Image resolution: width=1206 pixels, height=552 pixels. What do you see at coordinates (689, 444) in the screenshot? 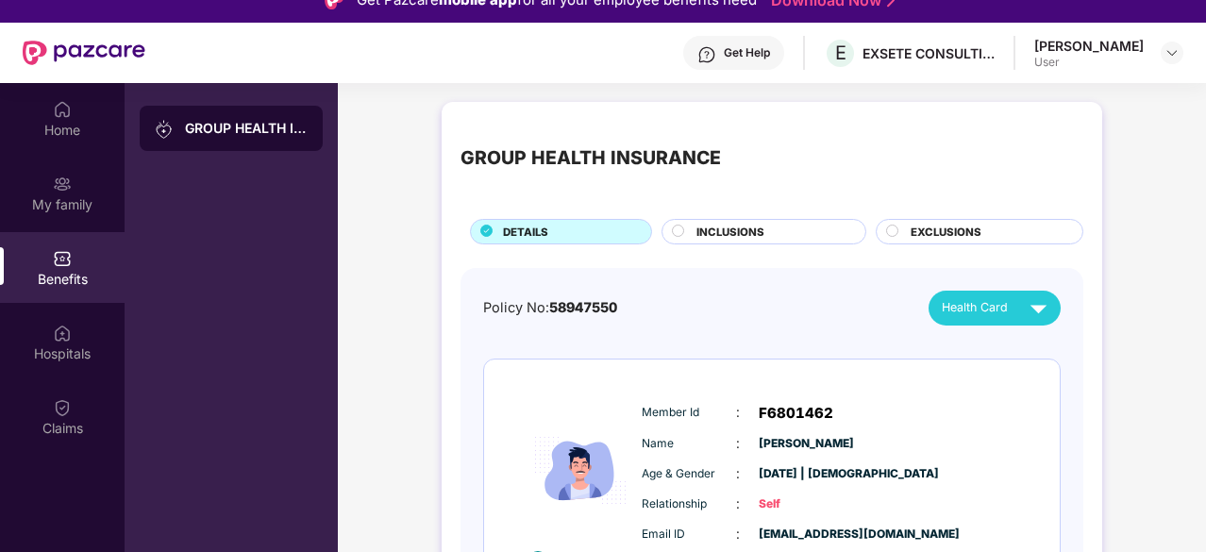
I see `span: Name` at bounding box center [689, 444].